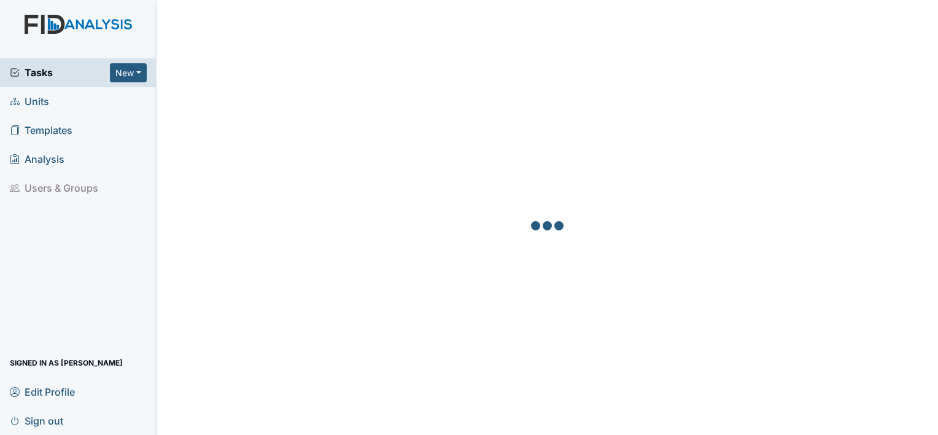 Image resolution: width=938 pixels, height=435 pixels. Describe the element at coordinates (29, 101) in the screenshot. I see `span: Units` at that location.